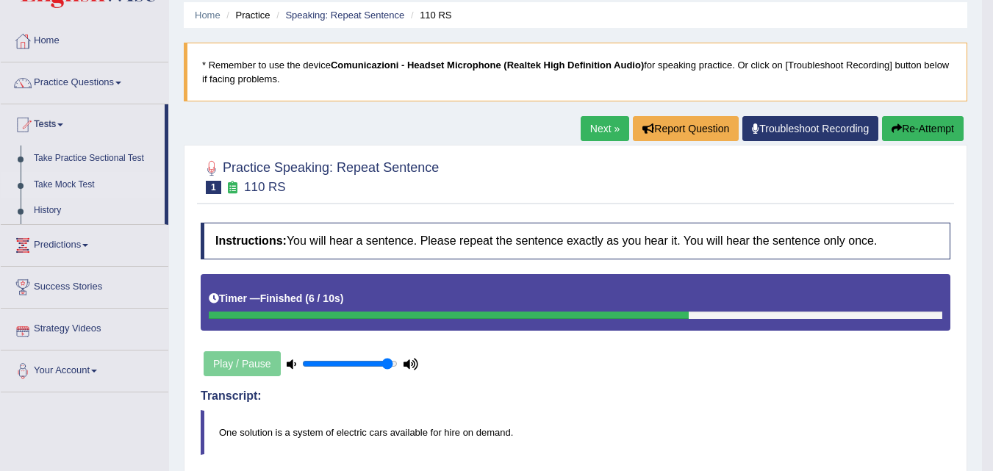 This screenshot has height=471, width=993. What do you see at coordinates (575, 432) in the screenshot?
I see `blockquote: One solution is a system of electric cars available for hire on demand.` at bounding box center [575, 432].